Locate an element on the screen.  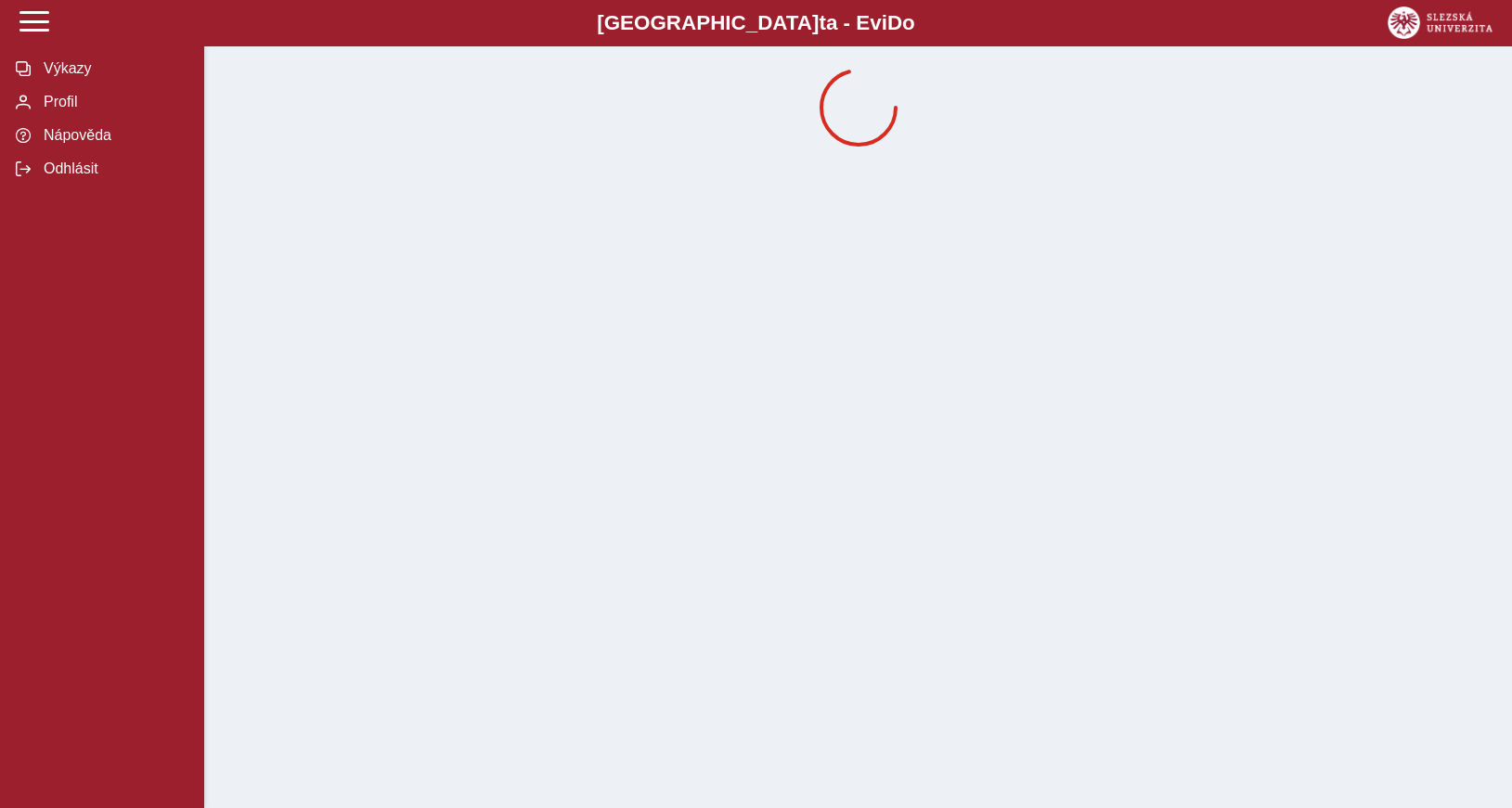
span: o is located at coordinates (909, 23).